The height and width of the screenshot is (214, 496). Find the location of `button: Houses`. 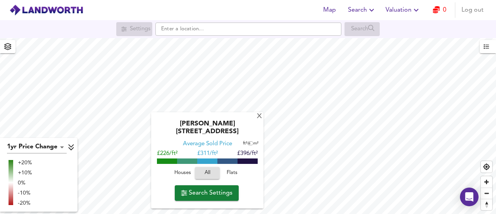

button: Houses is located at coordinates (183, 173).